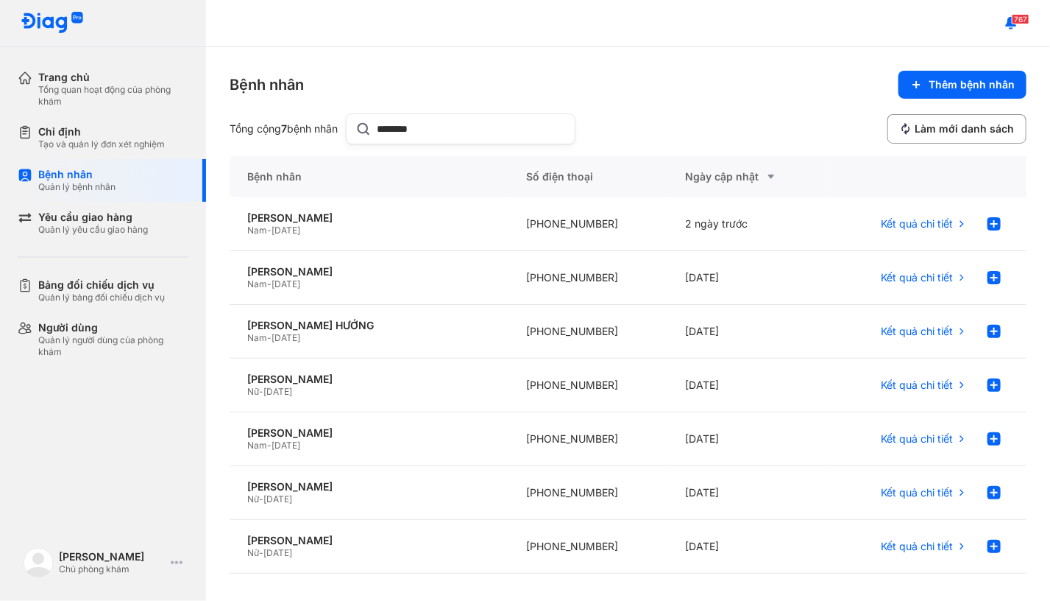 The width and height of the screenshot is (1050, 601). Describe the element at coordinates (588, 177) in the screenshot. I see `div: Số điện thoại` at that location.